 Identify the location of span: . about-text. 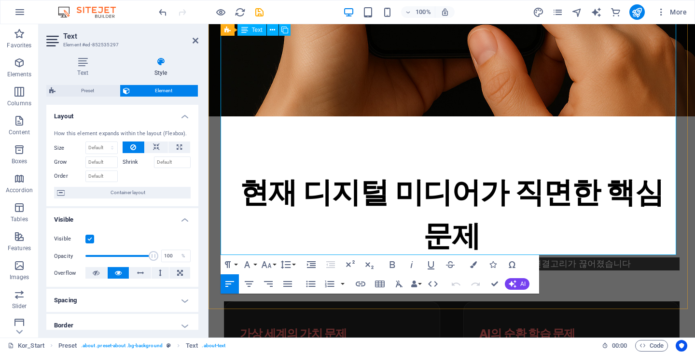
(213, 346).